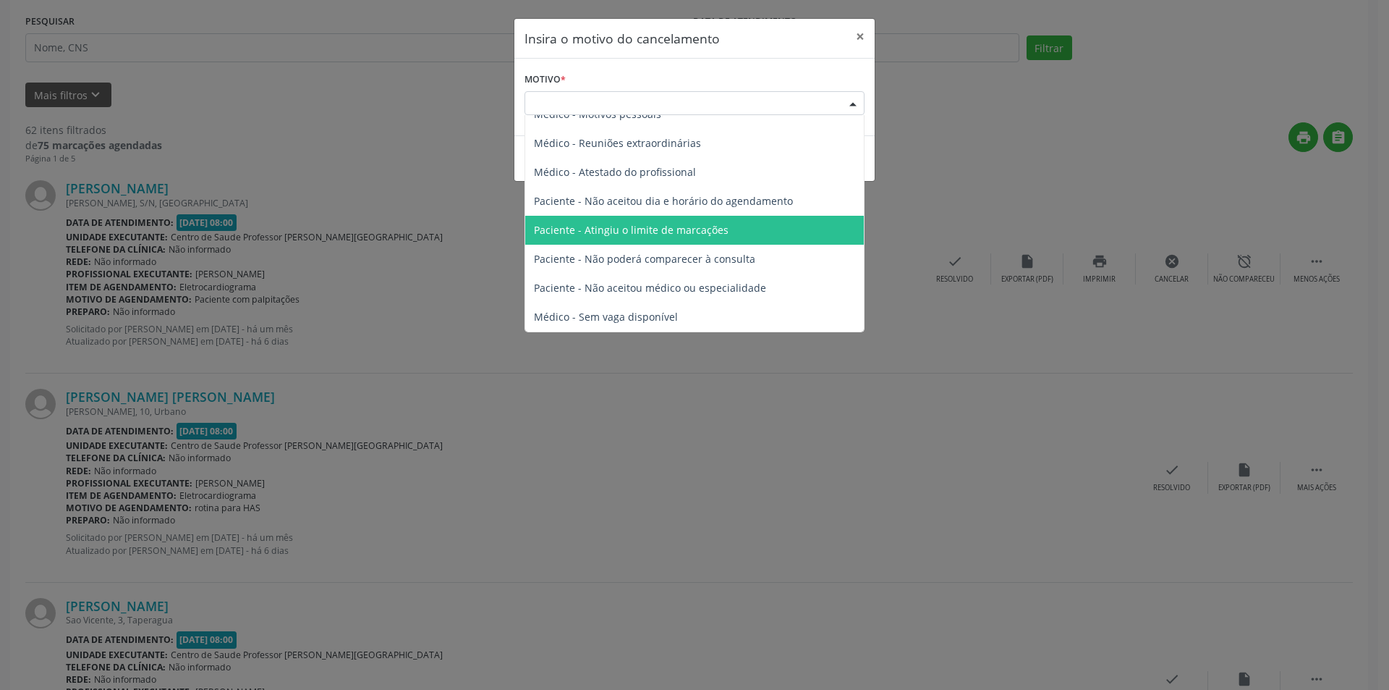  Describe the element at coordinates (645, 258) in the screenshot. I see `span: Paciente - Não poderá comparecer à consulta` at that location.